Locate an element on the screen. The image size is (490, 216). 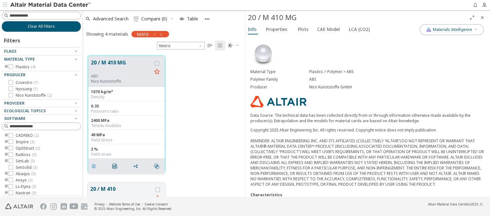
span: Nastran is located at coordinates (26, 193).